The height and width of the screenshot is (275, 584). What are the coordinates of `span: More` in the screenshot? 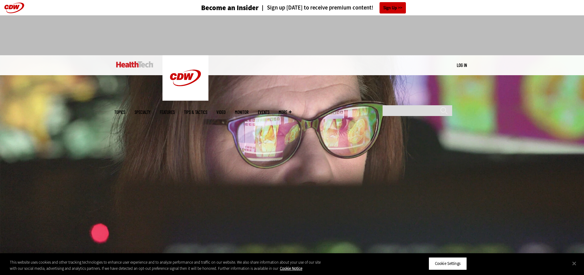 It's located at (285, 112).